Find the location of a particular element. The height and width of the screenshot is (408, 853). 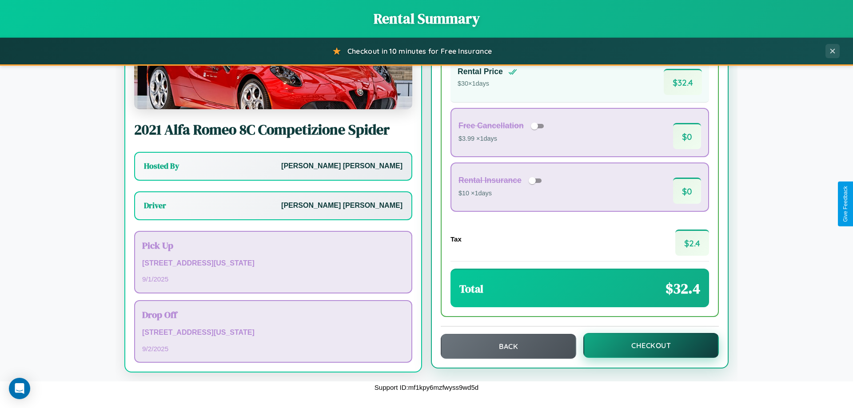

p: $10 × 1 days is located at coordinates (502, 194).